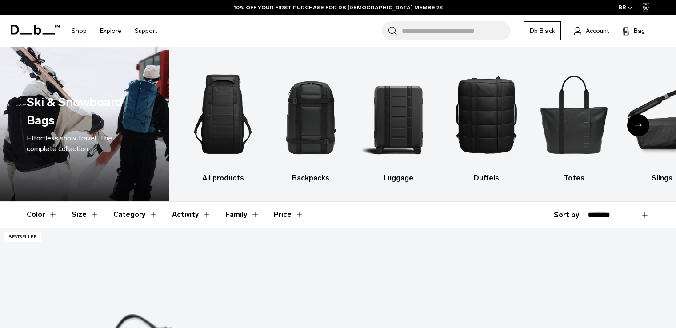 The image size is (676, 328). What do you see at coordinates (223, 122) in the screenshot?
I see `a: Db All products` at bounding box center [223, 122].